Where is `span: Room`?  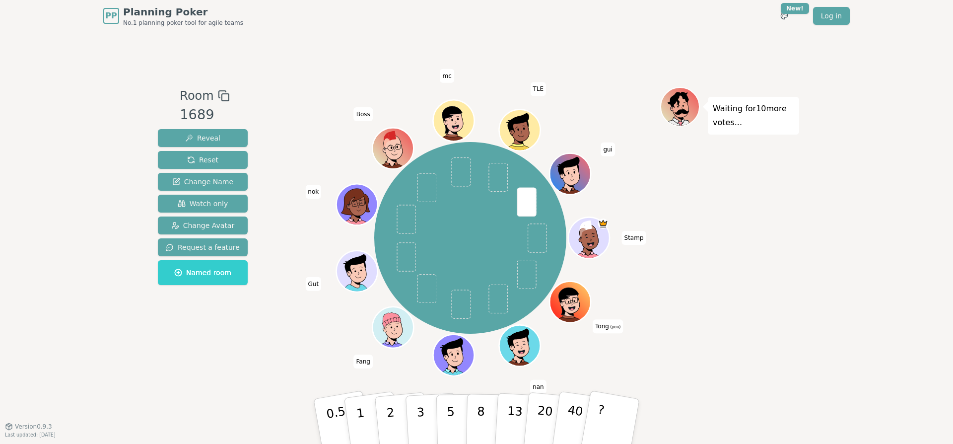
span: Room is located at coordinates (197, 96).